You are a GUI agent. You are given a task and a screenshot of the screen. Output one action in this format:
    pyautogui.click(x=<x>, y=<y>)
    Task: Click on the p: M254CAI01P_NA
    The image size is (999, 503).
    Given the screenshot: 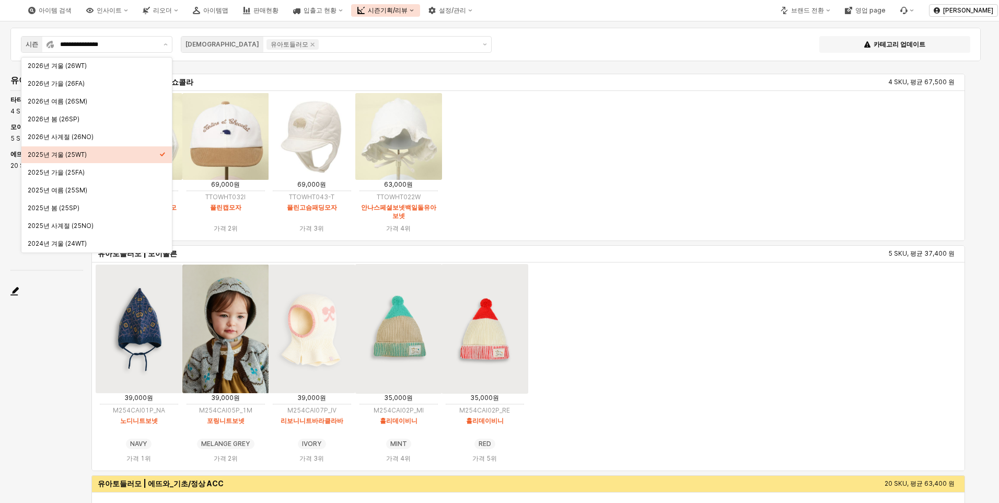 What is the action you would take?
    pyautogui.click(x=139, y=410)
    